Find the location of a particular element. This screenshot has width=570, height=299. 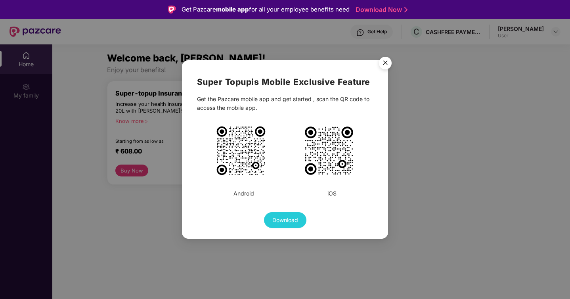

a: Download Now is located at coordinates (380, 10).